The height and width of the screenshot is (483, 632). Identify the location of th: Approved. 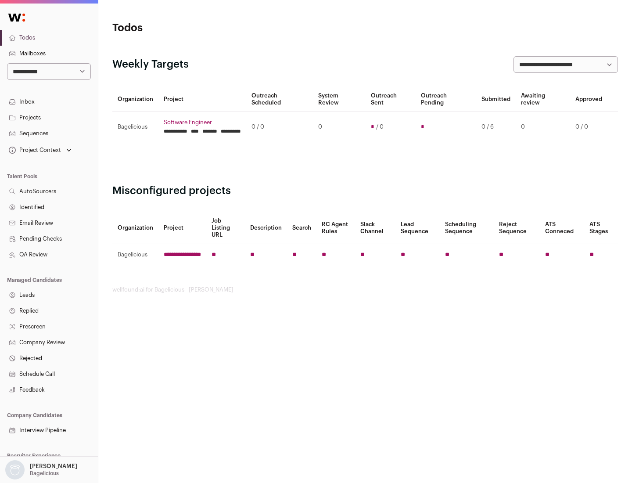
(589, 99).